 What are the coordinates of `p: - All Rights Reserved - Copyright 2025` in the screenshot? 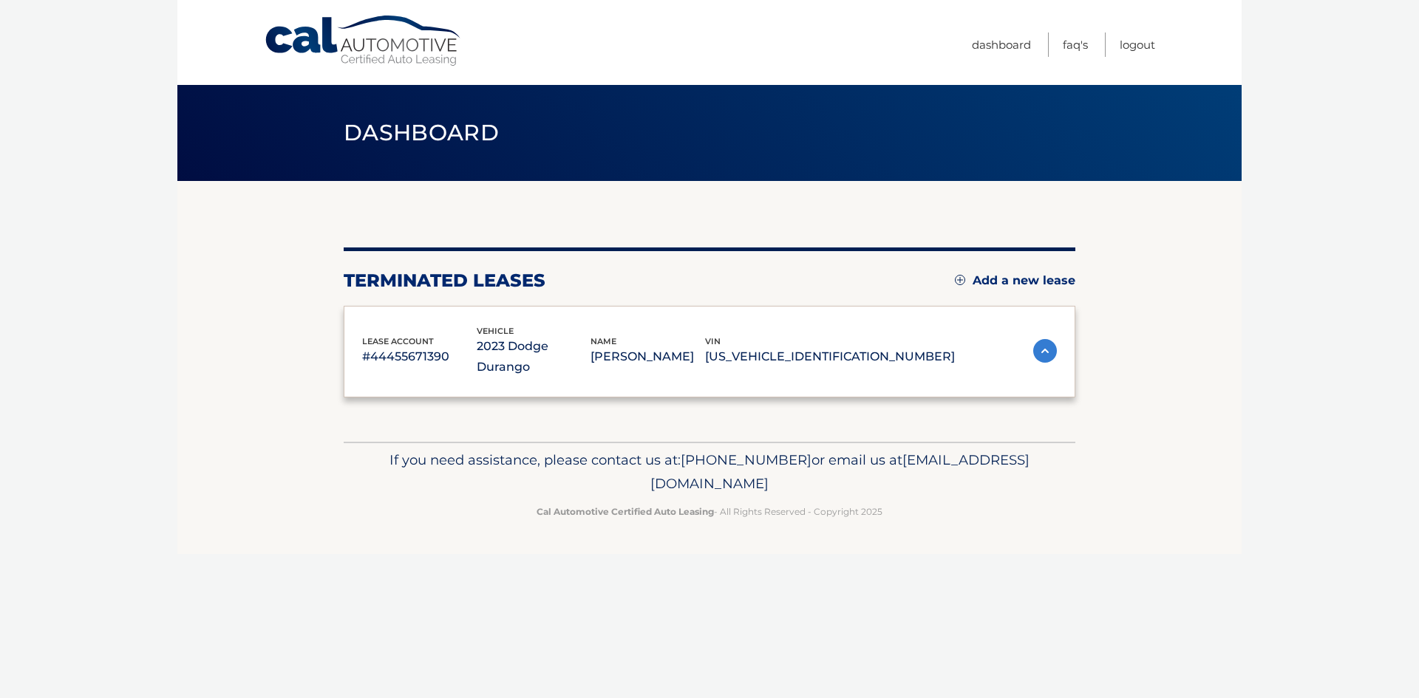 It's located at (709, 511).